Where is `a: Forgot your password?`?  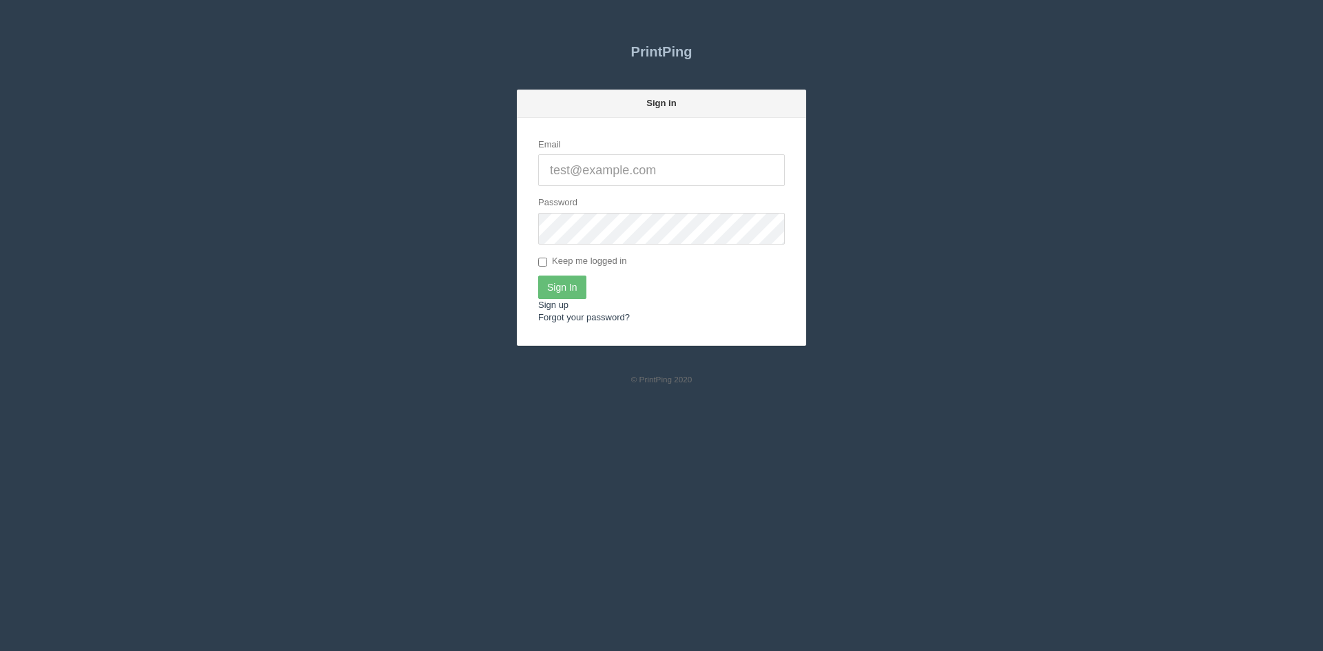
a: Forgot your password? is located at coordinates (584, 317).